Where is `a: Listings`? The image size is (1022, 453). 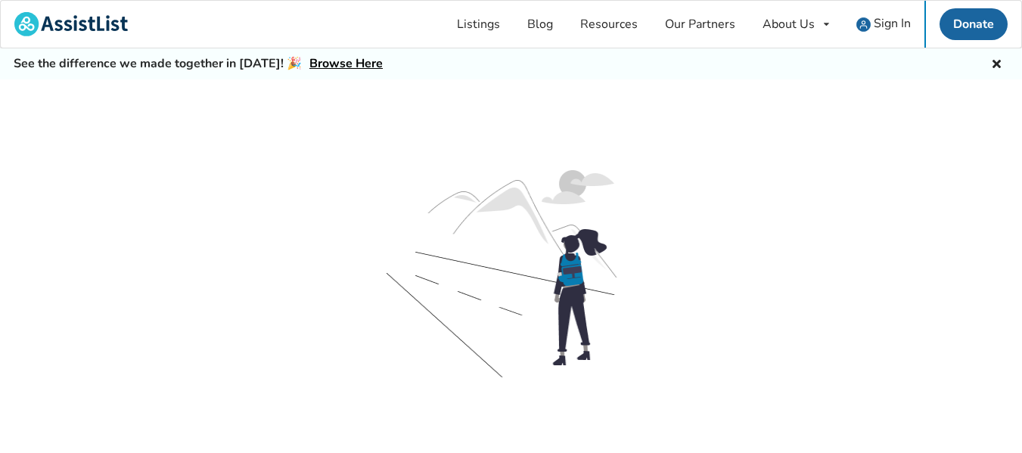
a: Listings is located at coordinates (478, 24).